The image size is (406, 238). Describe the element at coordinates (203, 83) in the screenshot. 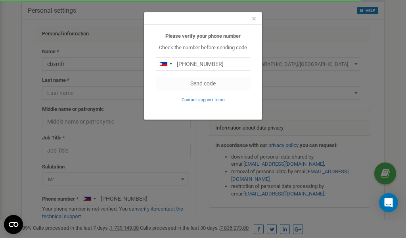

I see `button: Send code` at that location.